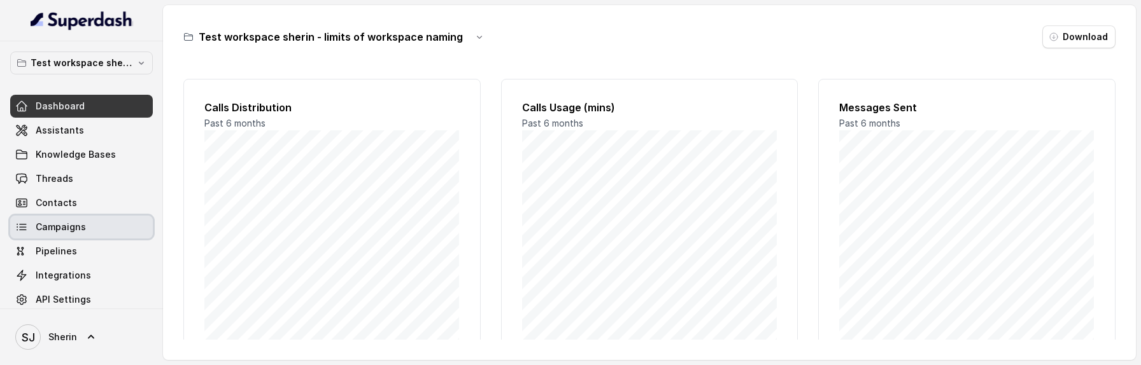 Image resolution: width=1141 pixels, height=365 pixels. What do you see at coordinates (81, 63) in the screenshot?
I see `button: Test workspace sherin - limits of workspace naming` at bounding box center [81, 63].